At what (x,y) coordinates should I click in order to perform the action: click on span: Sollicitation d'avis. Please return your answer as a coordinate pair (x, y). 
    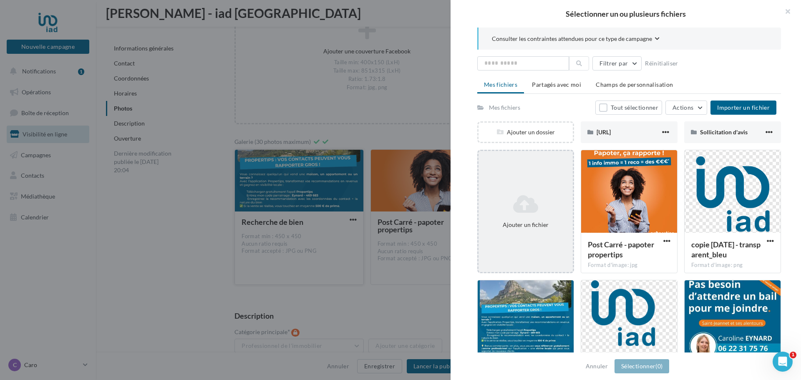
    Looking at the image, I should click on (724, 132).